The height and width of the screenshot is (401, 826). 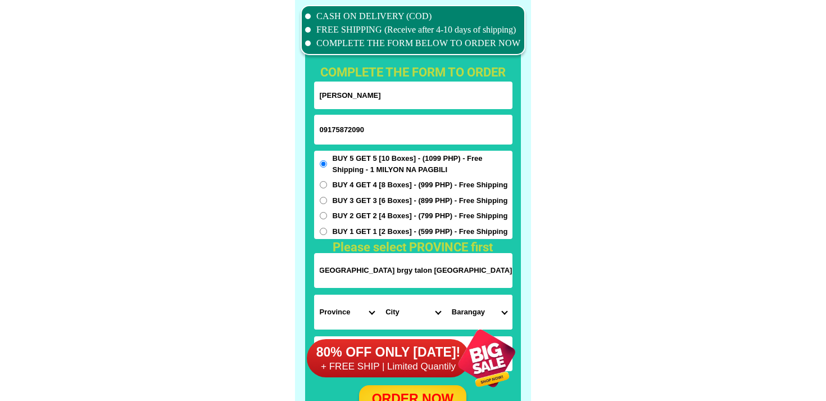 What do you see at coordinates (413, 270) in the screenshot?
I see `input: Input address` at bounding box center [413, 270].